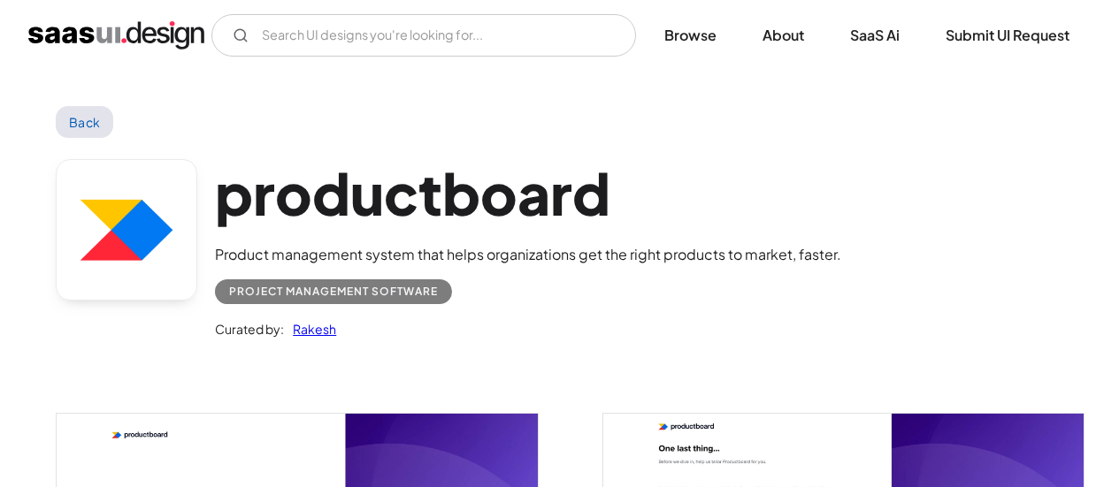 The image size is (1119, 487). What do you see at coordinates (424, 35) in the screenshot?
I see `form: Email Form` at bounding box center [424, 35].